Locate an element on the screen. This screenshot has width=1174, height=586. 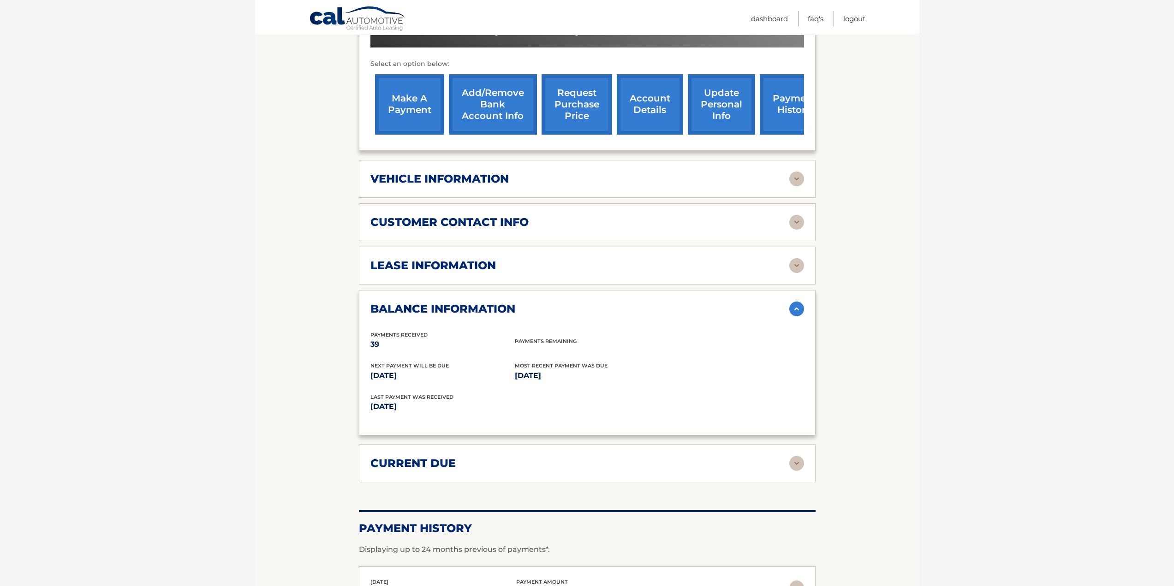
a: Cal Automotive is located at coordinates (358, 19).